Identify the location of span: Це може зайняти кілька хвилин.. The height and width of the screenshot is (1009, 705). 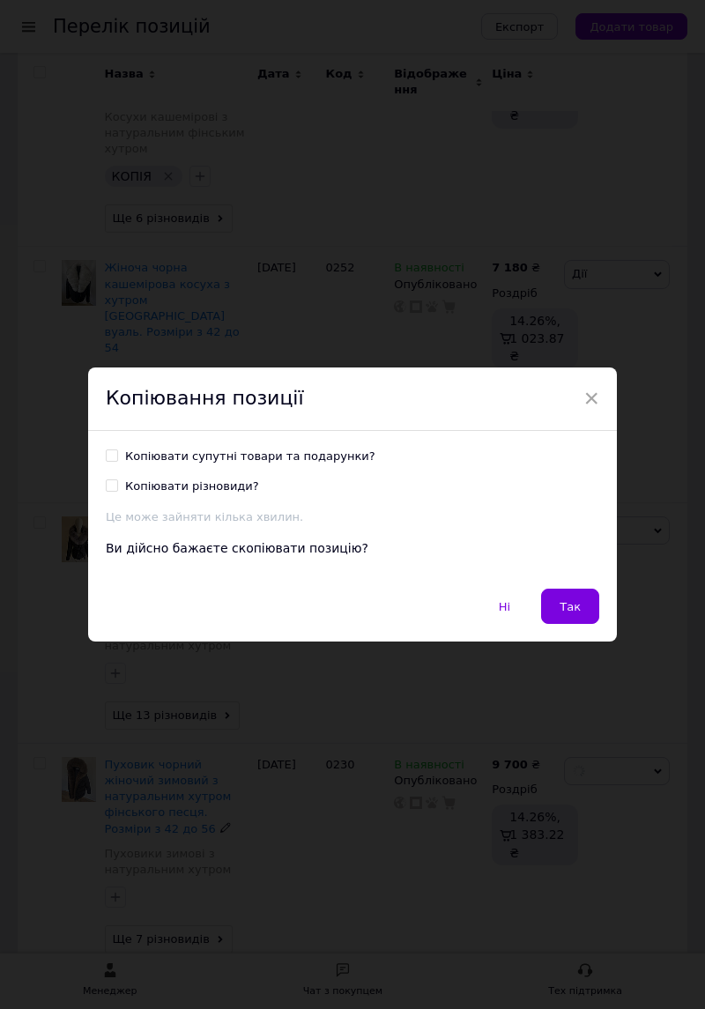
(204, 516).